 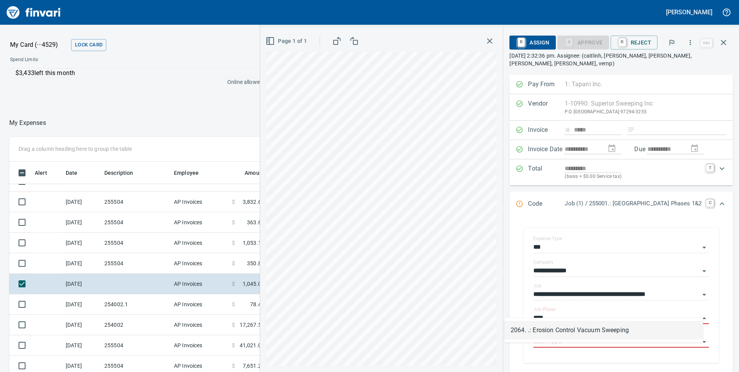 What do you see at coordinates (27, 123) in the screenshot?
I see `p: My Expenses` at bounding box center [27, 123].